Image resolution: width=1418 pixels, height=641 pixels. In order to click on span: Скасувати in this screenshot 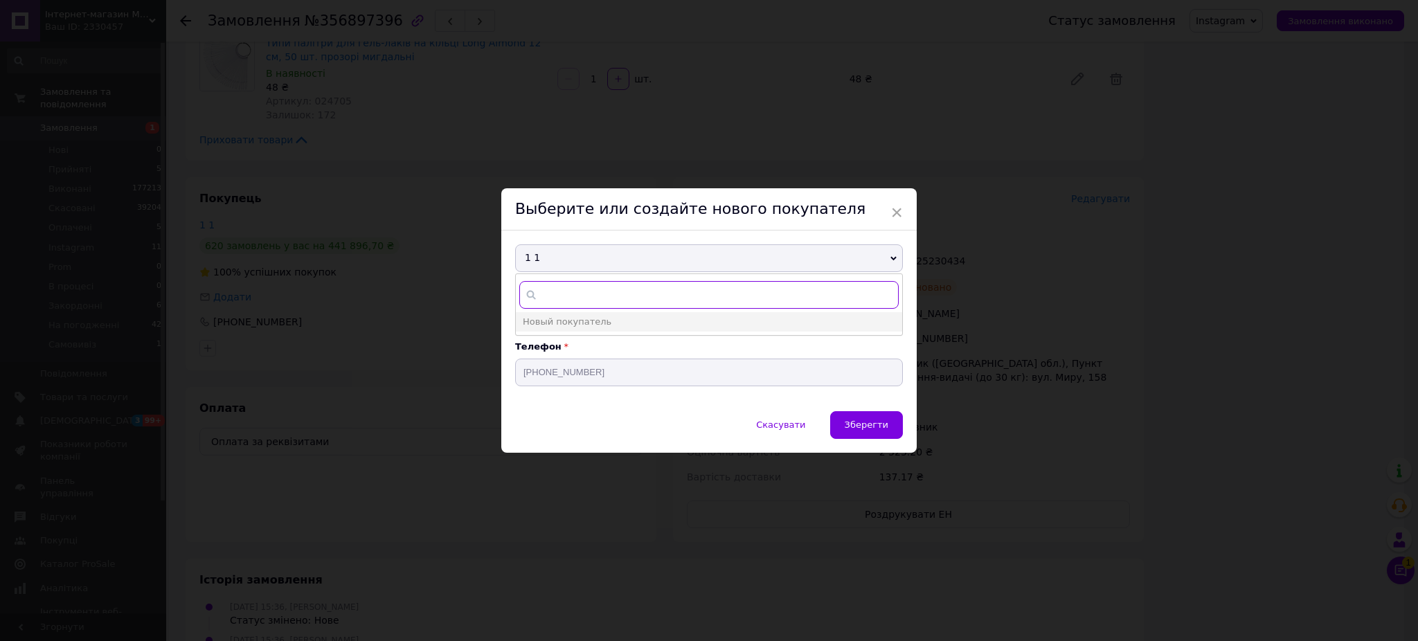, I will do `click(781, 425)`.